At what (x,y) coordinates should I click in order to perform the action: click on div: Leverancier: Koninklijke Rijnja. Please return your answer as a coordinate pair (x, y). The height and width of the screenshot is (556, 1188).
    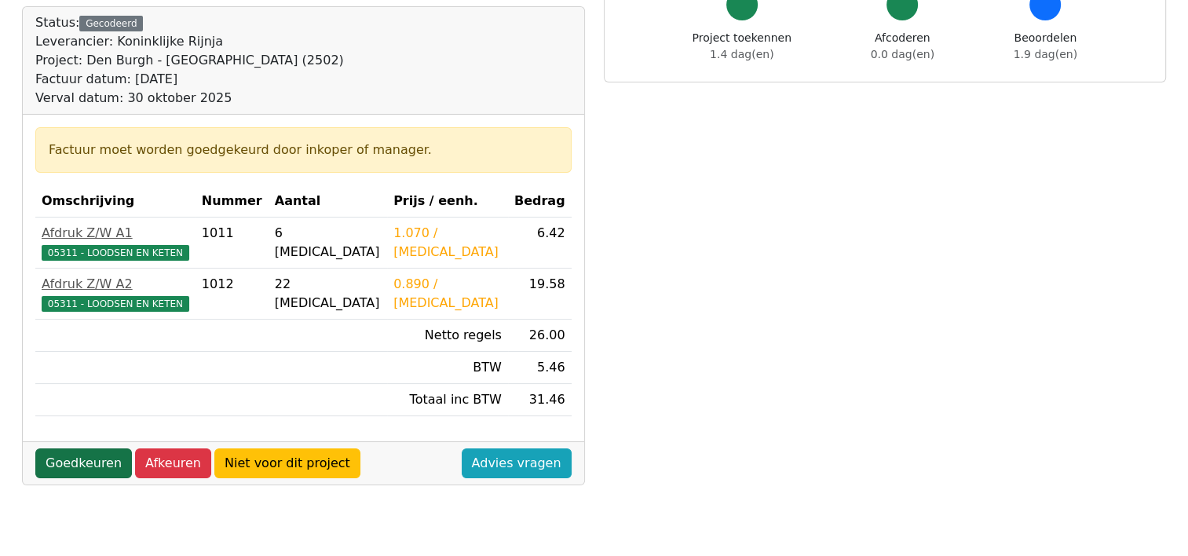
    Looking at the image, I should click on (189, 42).